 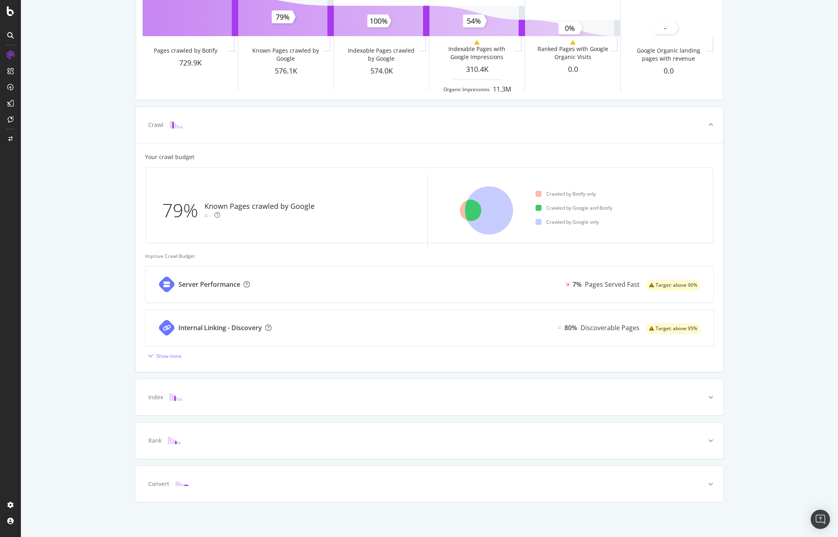 What do you see at coordinates (430, 328) in the screenshot?
I see `a: Internal Linking - DiscoveryEqual80%Discoverable Pageswarning label` at bounding box center [430, 328].